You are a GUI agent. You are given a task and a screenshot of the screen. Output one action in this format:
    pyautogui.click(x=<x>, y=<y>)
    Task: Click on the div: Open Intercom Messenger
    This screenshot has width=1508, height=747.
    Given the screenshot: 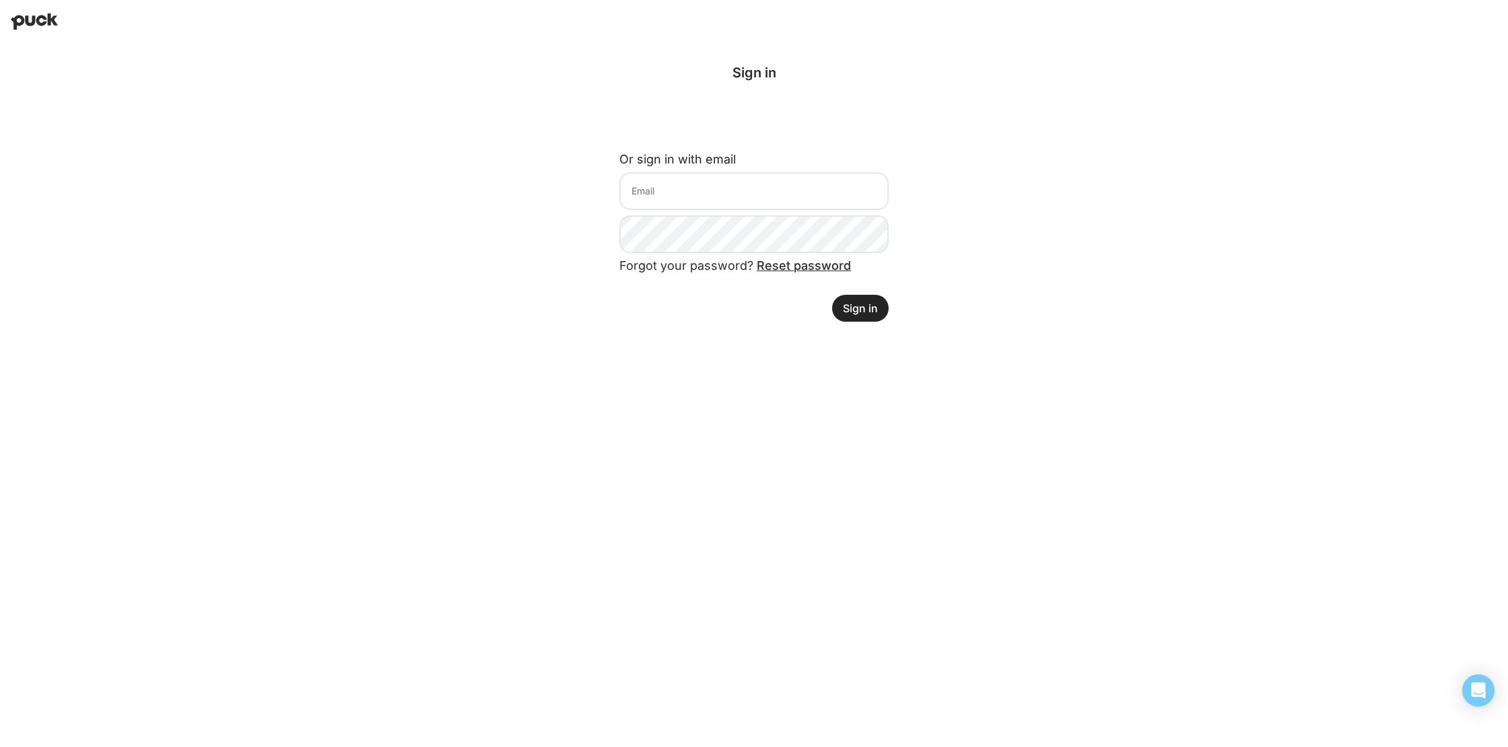 What is the action you would take?
    pyautogui.click(x=1478, y=691)
    